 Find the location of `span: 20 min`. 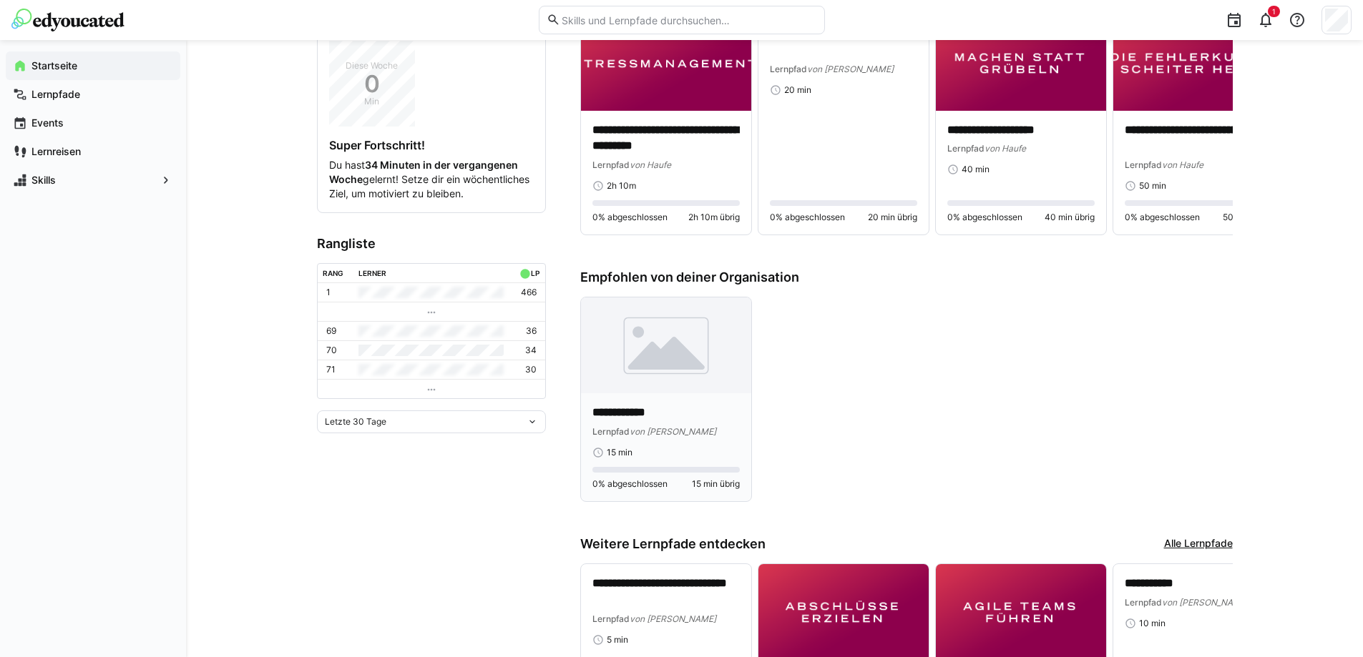

span: 20 min is located at coordinates (798, 90).